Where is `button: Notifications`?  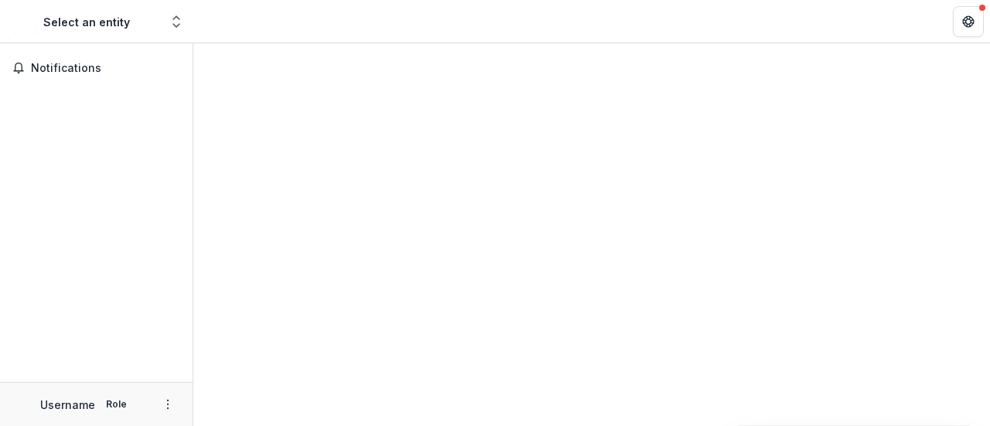
button: Notifications is located at coordinates (96, 68).